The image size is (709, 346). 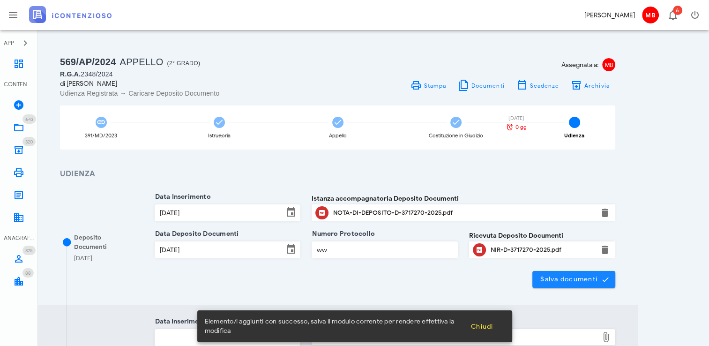 What do you see at coordinates (574, 122) in the screenshot?
I see `span: 5` at bounding box center [574, 122].